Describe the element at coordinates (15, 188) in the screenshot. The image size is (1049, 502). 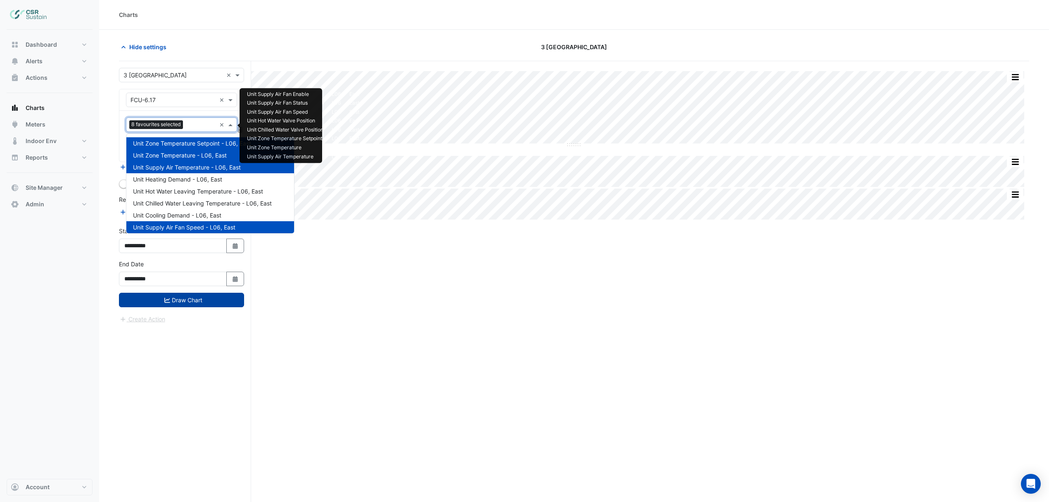
I see `app-icon: Site Manager` at that location.